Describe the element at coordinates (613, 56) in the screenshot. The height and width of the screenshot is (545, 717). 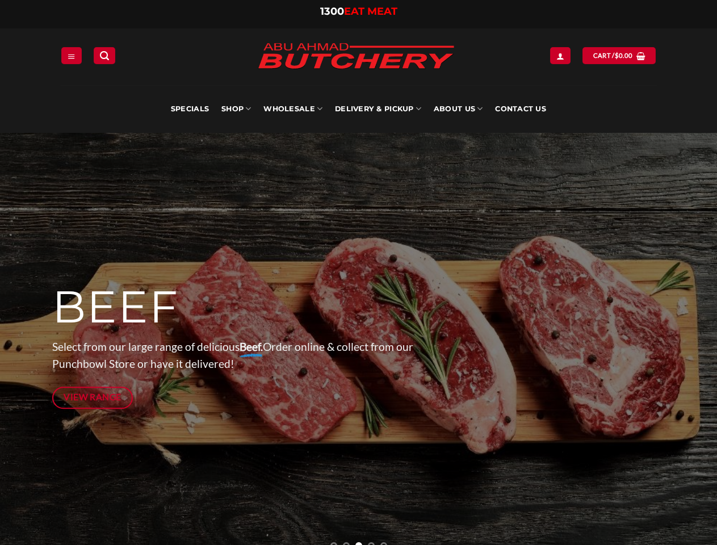
I see `span: Cart /` at that location.